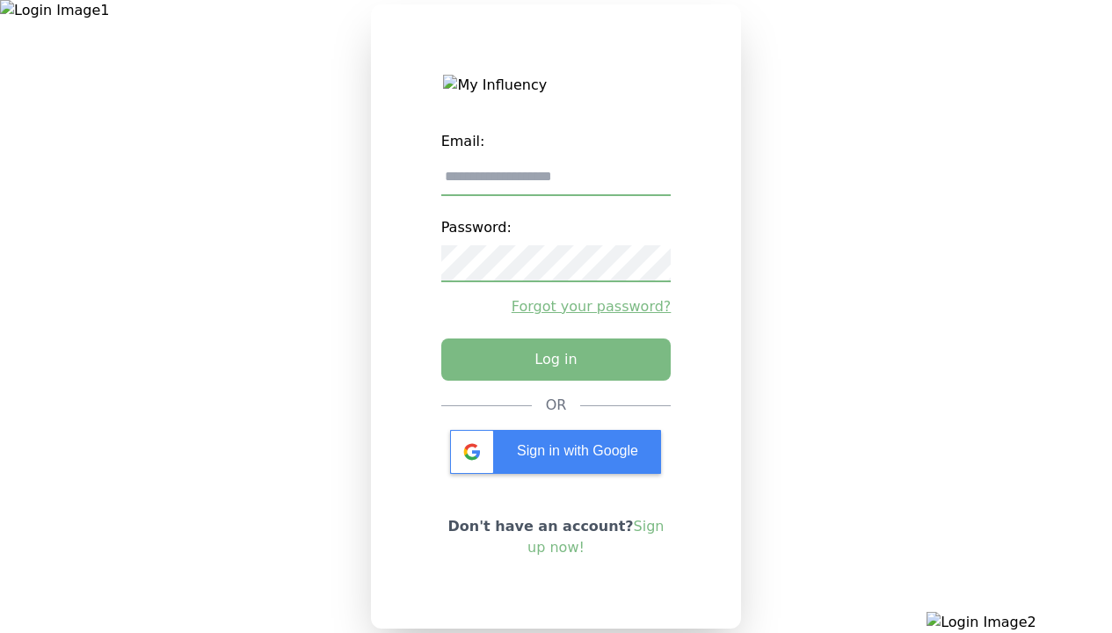  Describe the element at coordinates (557, 360) in the screenshot. I see `button: Log in` at that location.